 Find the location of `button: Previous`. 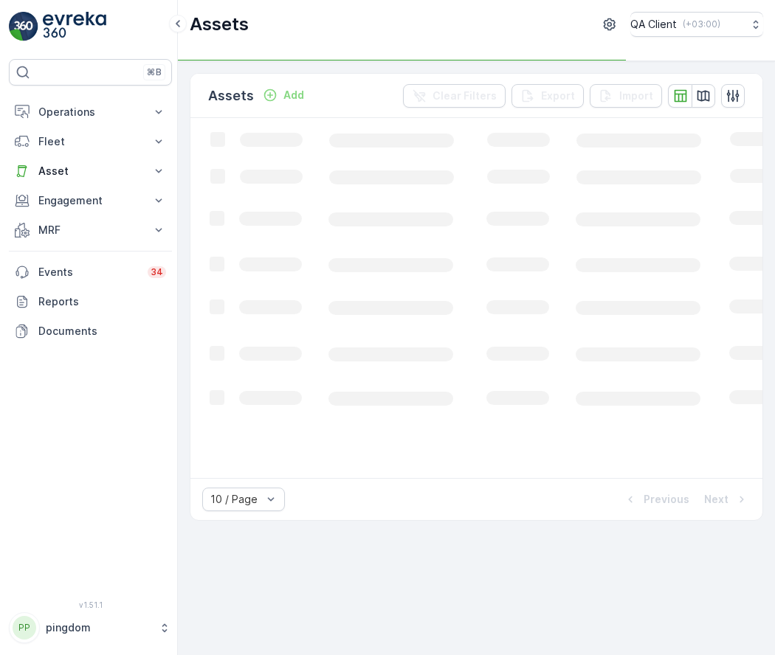

button: Previous is located at coordinates (656, 499).